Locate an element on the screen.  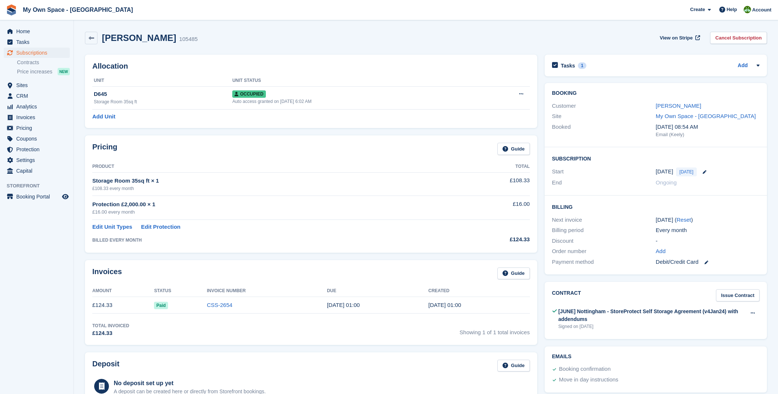
span: Help is located at coordinates (732, 10).